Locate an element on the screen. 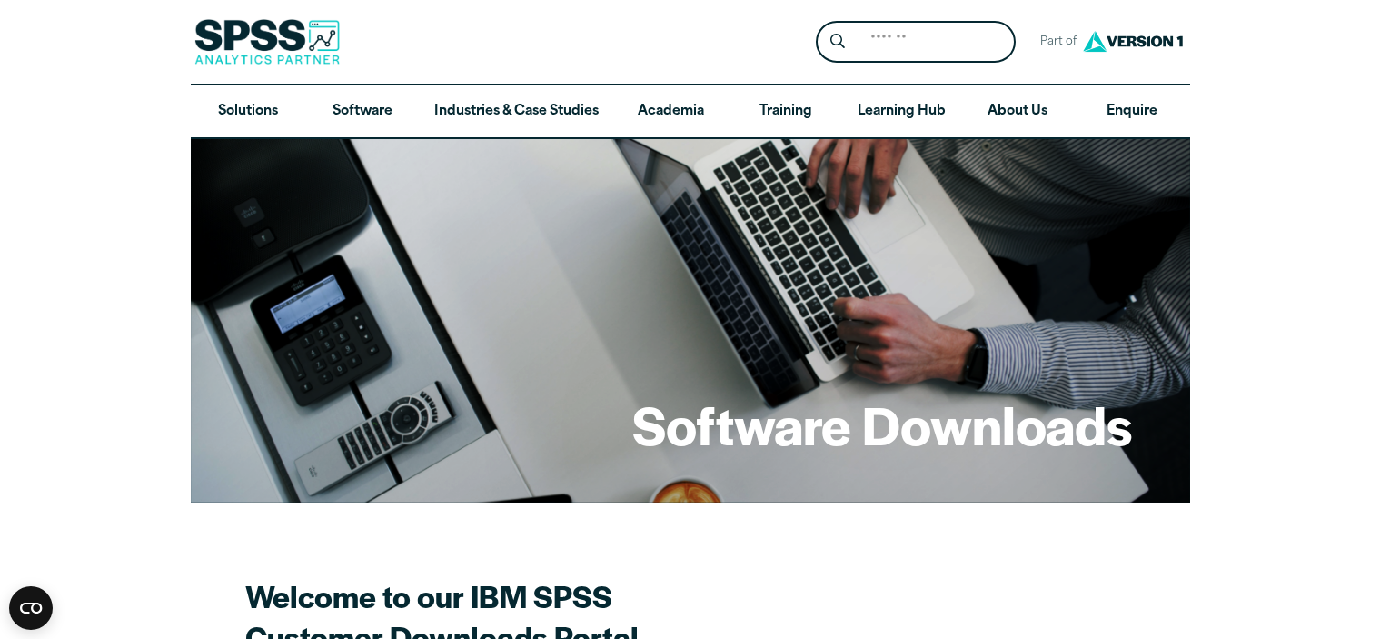  a: Learning Hub is located at coordinates (901, 112).